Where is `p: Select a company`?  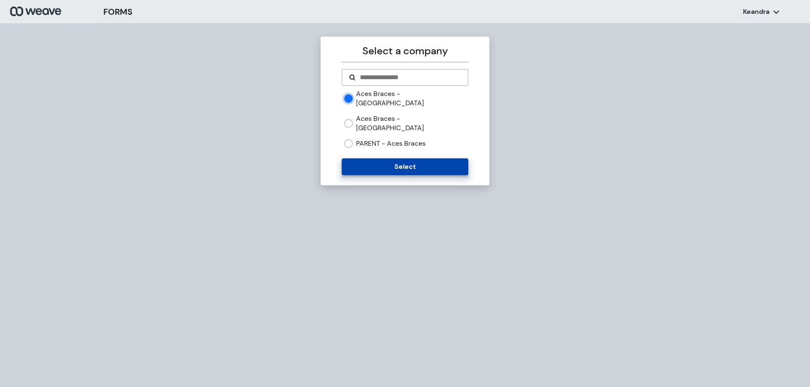 p: Select a company is located at coordinates (404, 51).